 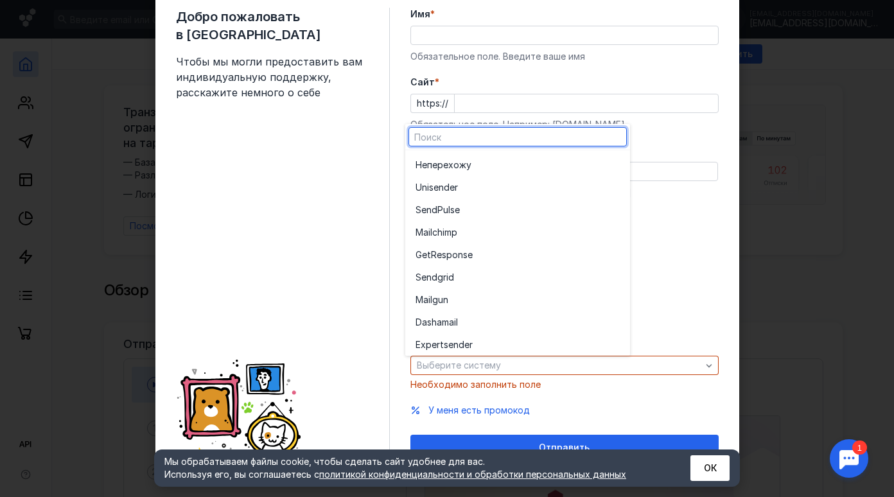 What do you see at coordinates (419, 255) in the screenshot?
I see `span: G` at bounding box center [419, 255].